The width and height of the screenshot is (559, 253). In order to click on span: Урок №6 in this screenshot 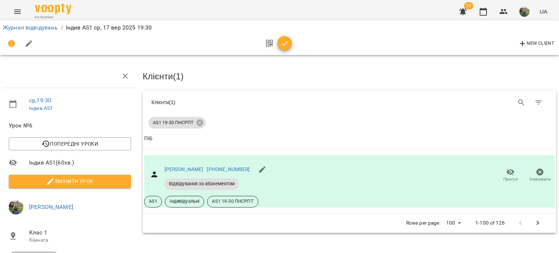, I will do `click(70, 126)`.